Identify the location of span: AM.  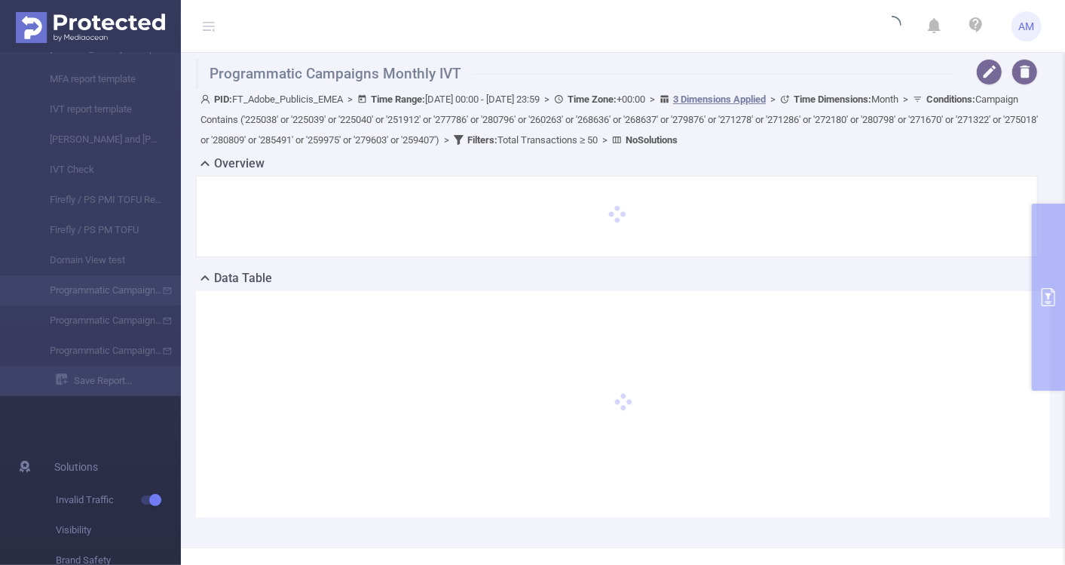
(1027, 26).